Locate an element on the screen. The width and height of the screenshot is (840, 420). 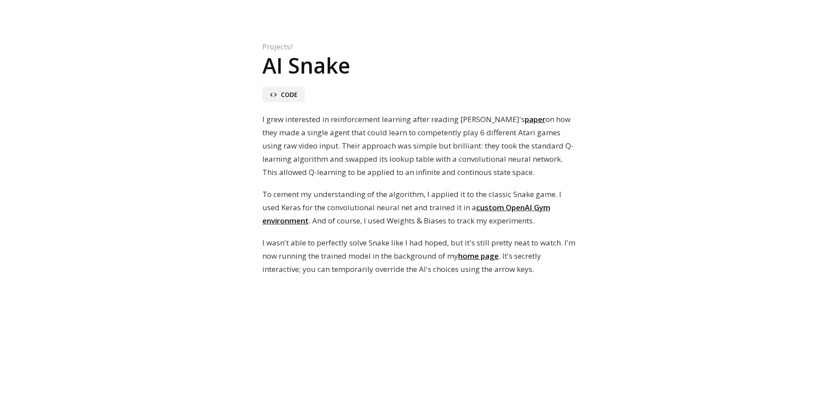
p: To cement my understanding of the algorithm, I applied it to the classic Snake game. I used Keras... is located at coordinates (420, 208).